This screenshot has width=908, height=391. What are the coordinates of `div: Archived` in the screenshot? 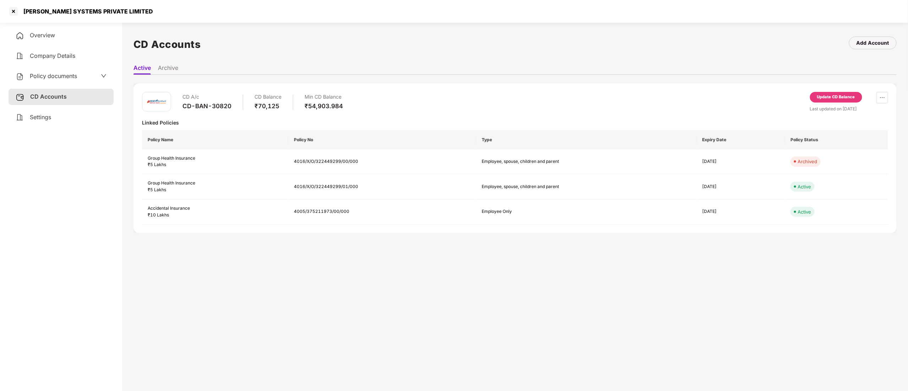 It's located at (808, 162).